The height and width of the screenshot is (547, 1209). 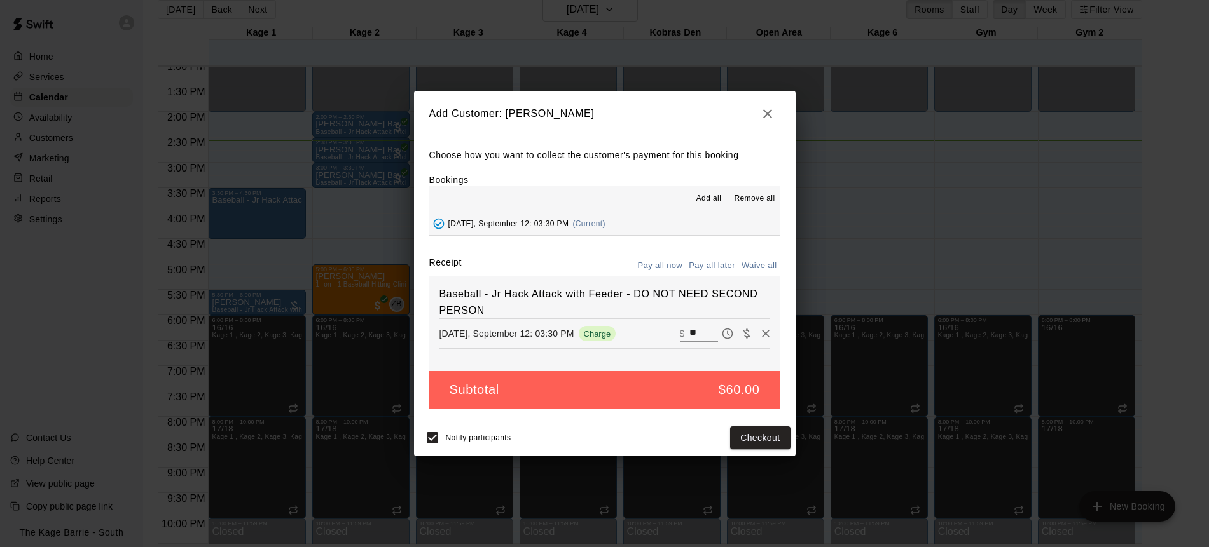 I want to click on button: Pay all now, so click(x=660, y=266).